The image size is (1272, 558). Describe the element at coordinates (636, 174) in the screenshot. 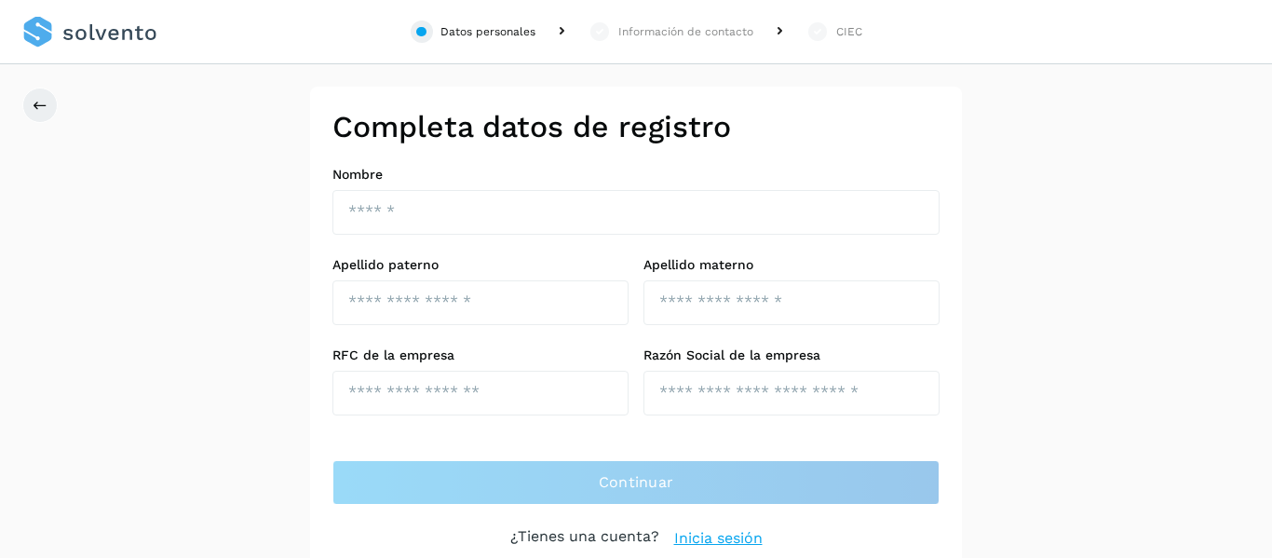

I see `label: Nombre` at that location.